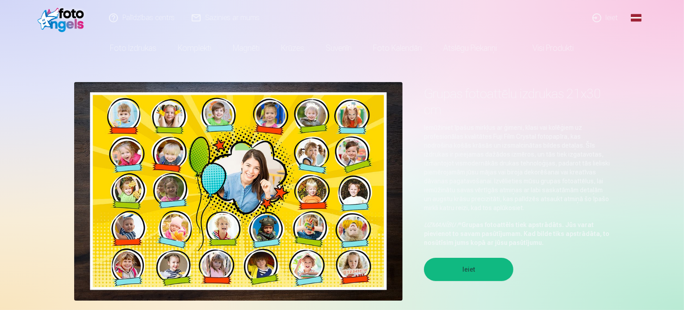 The height and width of the screenshot is (310, 684). Describe the element at coordinates (195, 48) in the screenshot. I see `a: Komplekti` at that location.